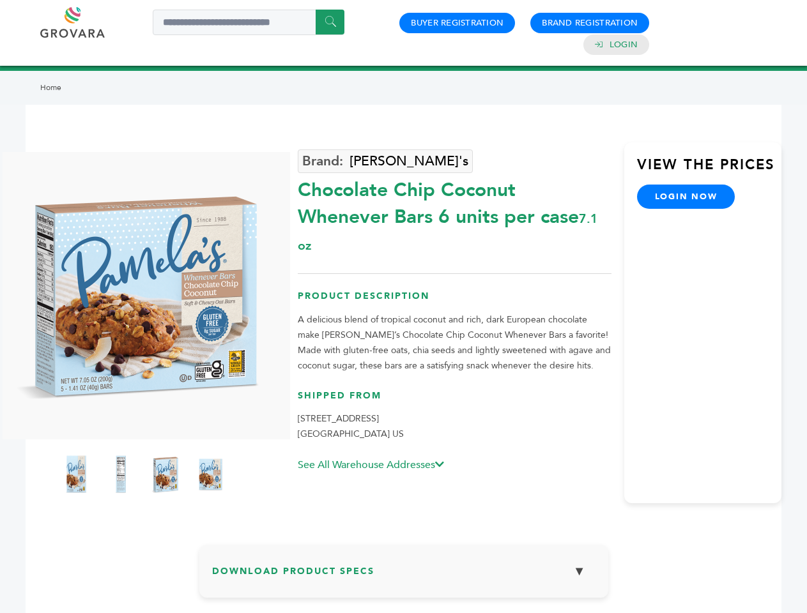 This screenshot has height=613, width=807. What do you see at coordinates (50, 88) in the screenshot?
I see `a: Home` at bounding box center [50, 88].